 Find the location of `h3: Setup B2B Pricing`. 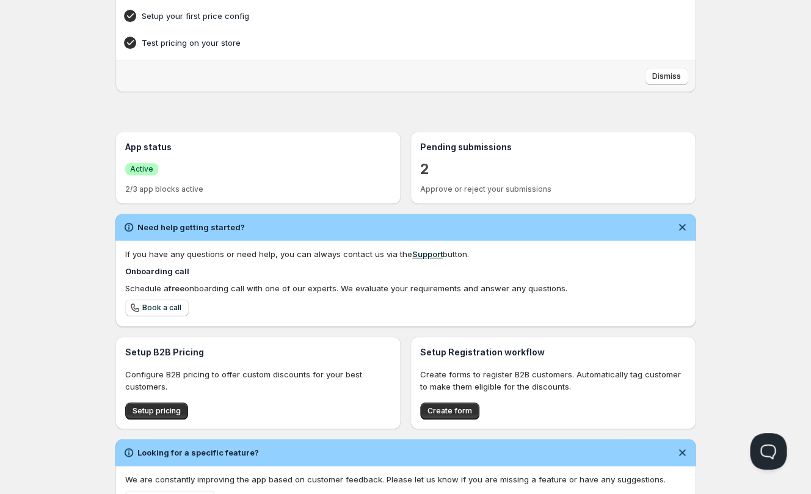

h3: Setup B2B Pricing is located at coordinates (258, 352).